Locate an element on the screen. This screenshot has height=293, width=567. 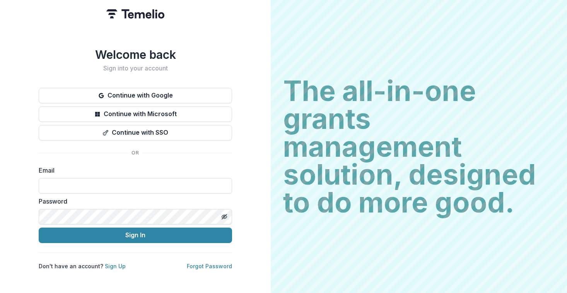
a: Forgot Password is located at coordinates (209, 266).